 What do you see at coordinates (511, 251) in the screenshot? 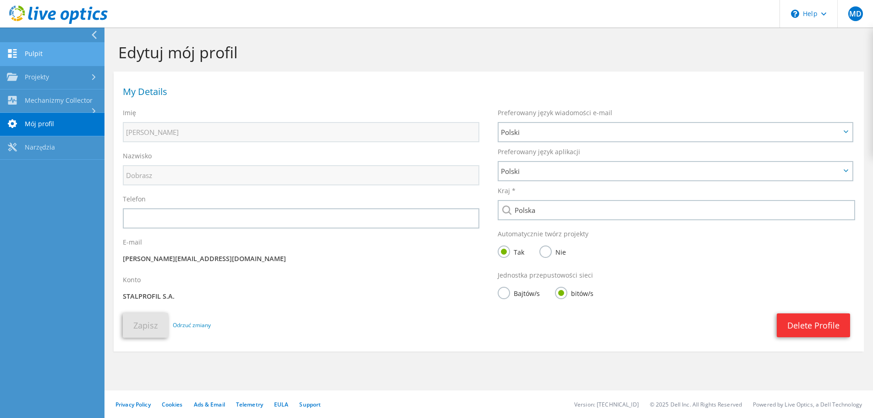
I see `label: Tak` at bounding box center [511, 251].